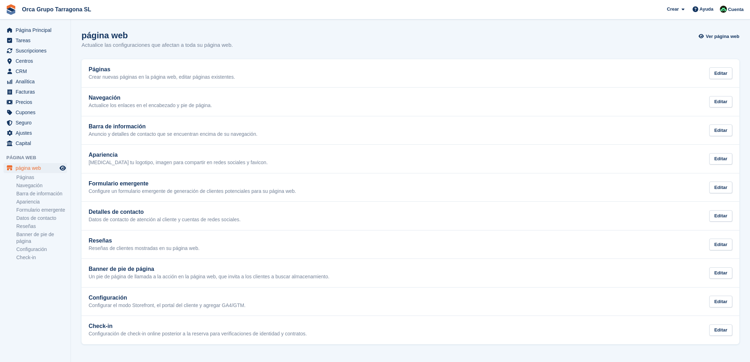 The image size is (750, 362). What do you see at coordinates (723, 37) in the screenshot?
I see `span: Ver página web` at bounding box center [723, 37].